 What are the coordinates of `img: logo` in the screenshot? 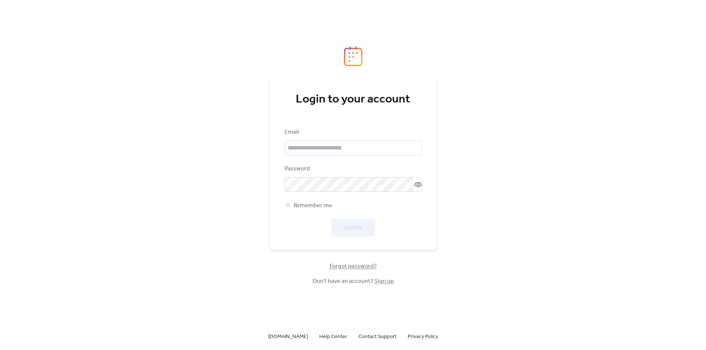 It's located at (353, 56).